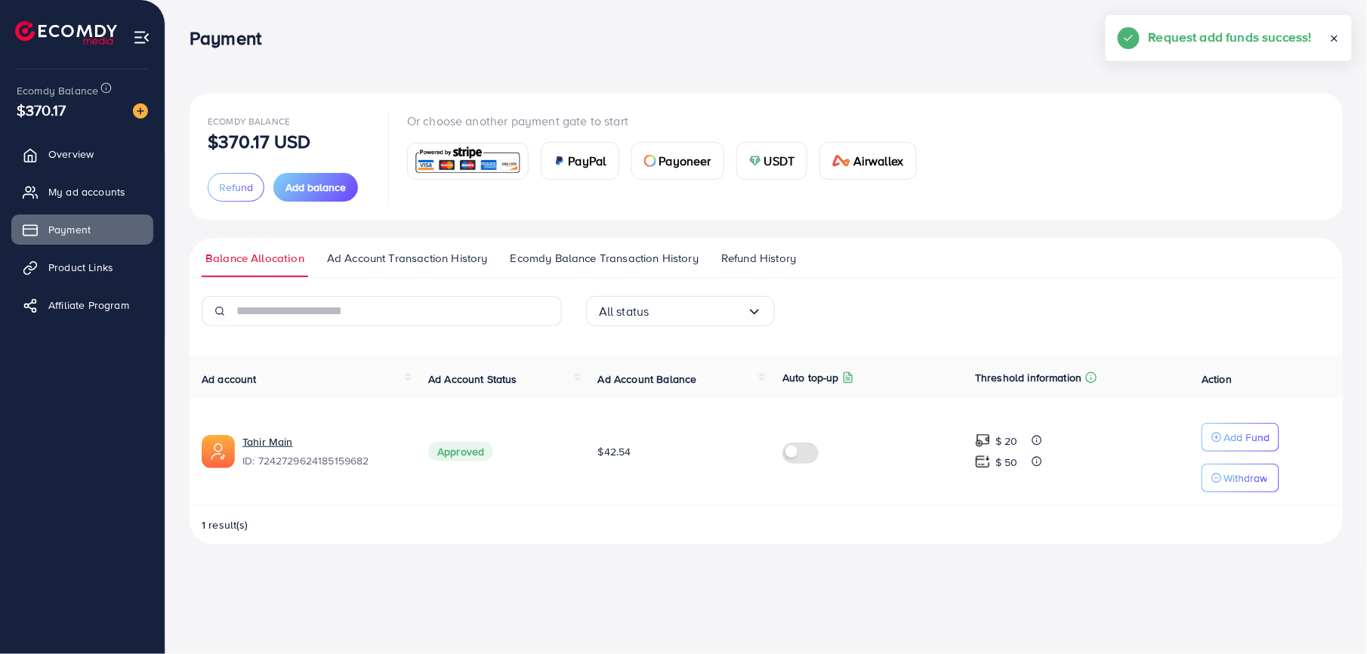 The image size is (1367, 654). What do you see at coordinates (461, 452) in the screenshot?
I see `span: Approved` at bounding box center [461, 452].